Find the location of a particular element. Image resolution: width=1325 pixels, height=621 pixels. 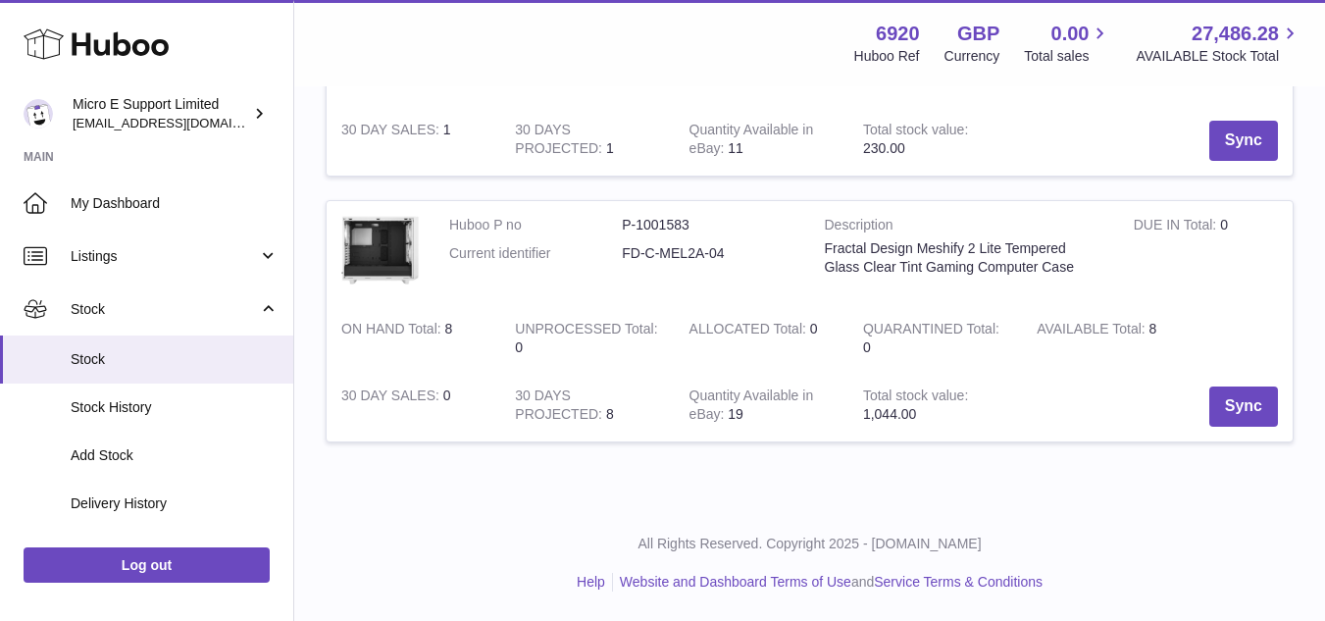

strong: QUARANTINED Total is located at coordinates (931, 331).